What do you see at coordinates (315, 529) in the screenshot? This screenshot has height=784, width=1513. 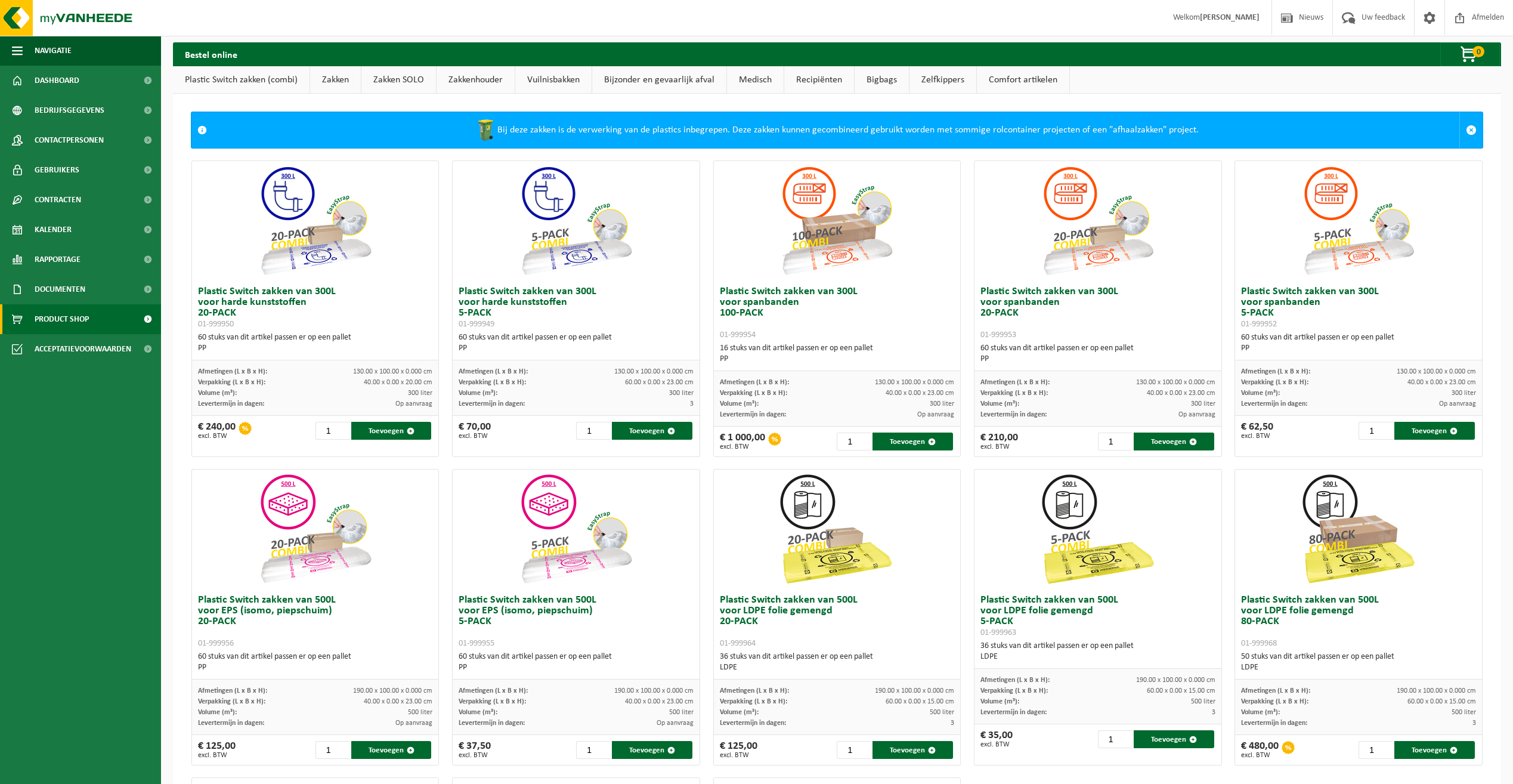 I see `img: 01-999956` at bounding box center [315, 529].